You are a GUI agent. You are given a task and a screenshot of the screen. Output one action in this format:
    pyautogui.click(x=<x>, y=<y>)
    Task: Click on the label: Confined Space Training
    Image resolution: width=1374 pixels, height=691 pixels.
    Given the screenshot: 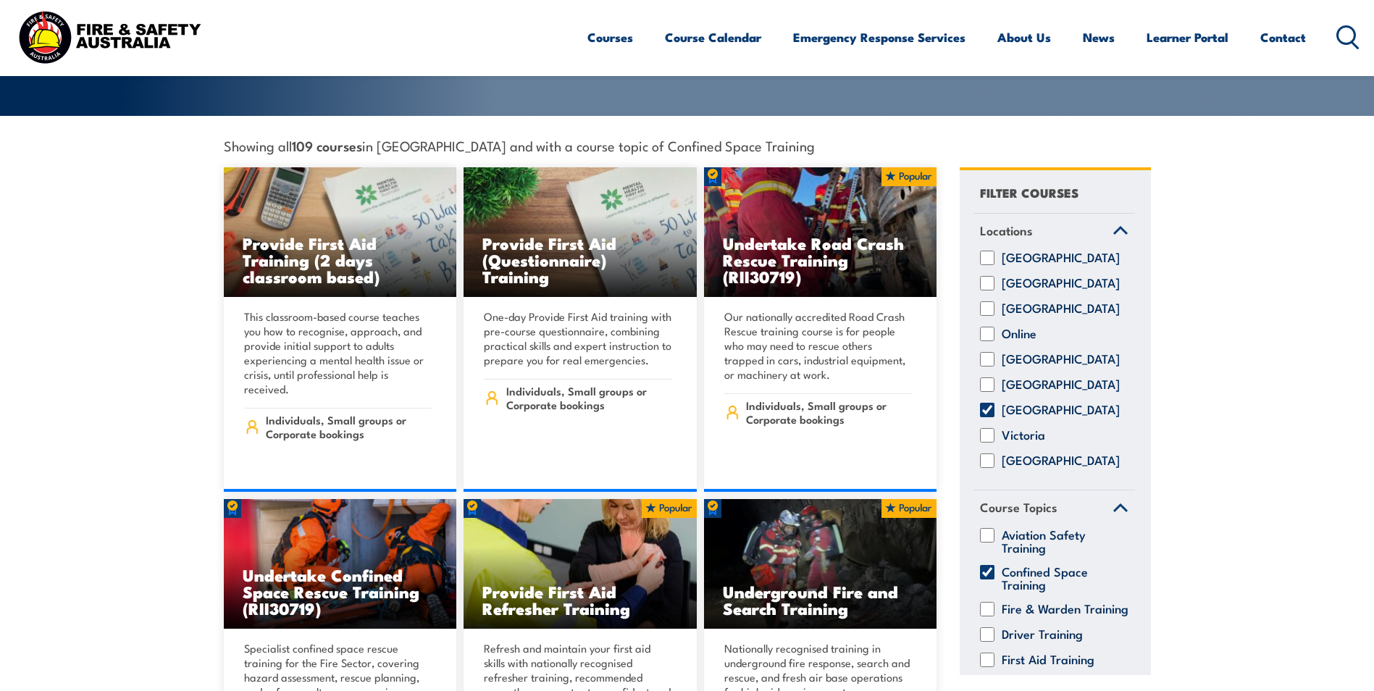 What is the action you would take?
    pyautogui.click(x=1064, y=578)
    